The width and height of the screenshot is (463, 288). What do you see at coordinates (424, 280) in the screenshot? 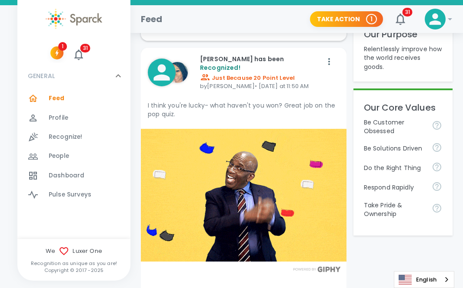
I see `aside: Language selected: English` at bounding box center [424, 280].